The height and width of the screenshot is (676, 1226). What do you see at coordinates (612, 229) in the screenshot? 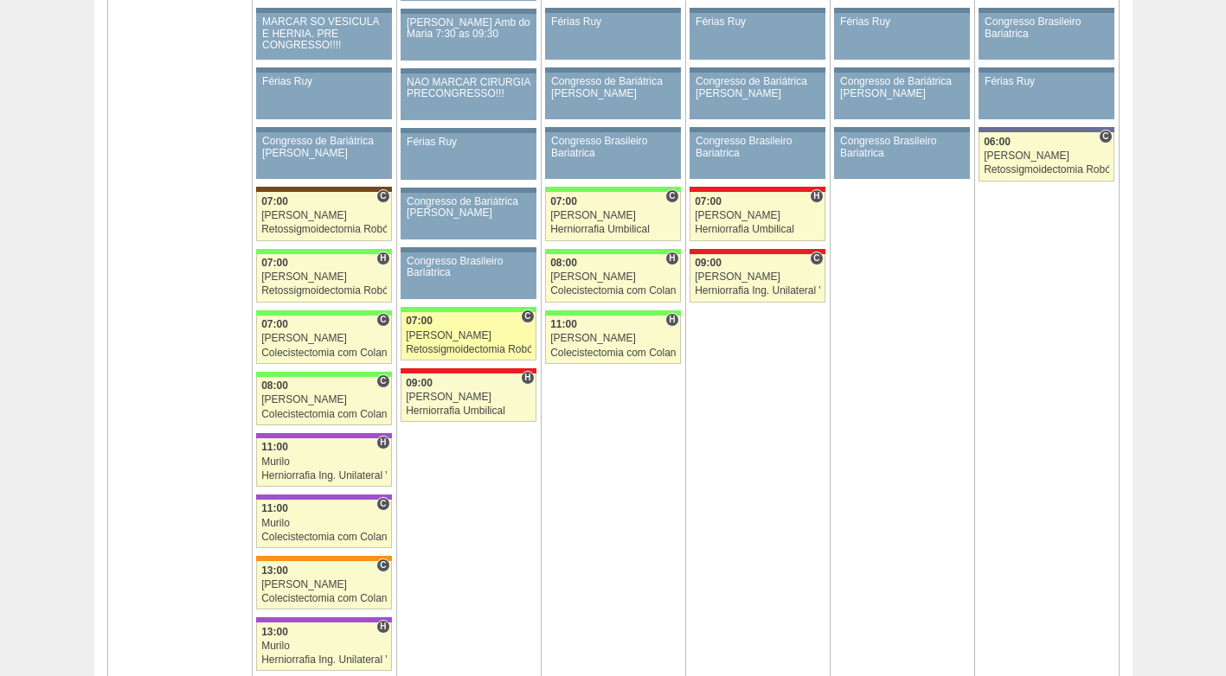
I see `div: Herniorrafia Umbilical` at bounding box center [612, 229].